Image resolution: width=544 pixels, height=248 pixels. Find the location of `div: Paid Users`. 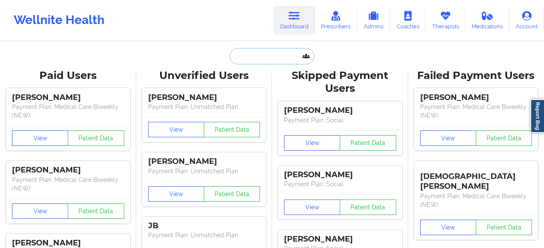

div: Paid Users is located at coordinates (68, 75).